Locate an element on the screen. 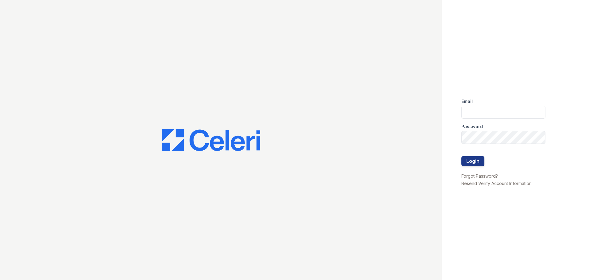  img: CE_Logo_Blue-a8612792a0a2168367f1c8372b55b34899dd931a85d93a1a3d3e32e68fde9ad4.png is located at coordinates (211, 140).